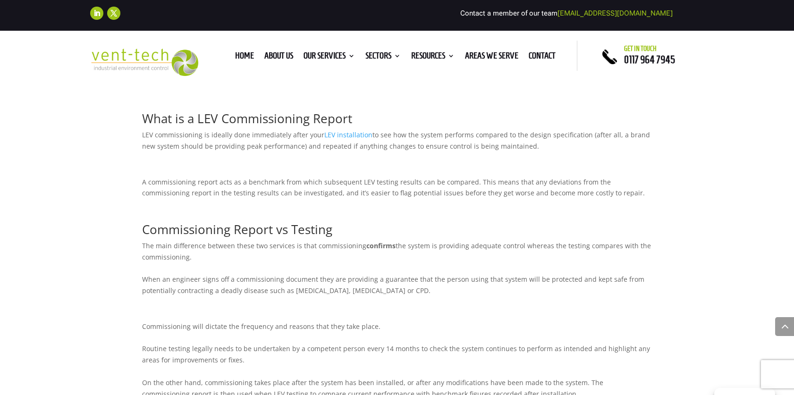 The image size is (794, 395). What do you see at coordinates (491, 58) in the screenshot?
I see `a: Areas We Serve` at bounding box center [491, 58].